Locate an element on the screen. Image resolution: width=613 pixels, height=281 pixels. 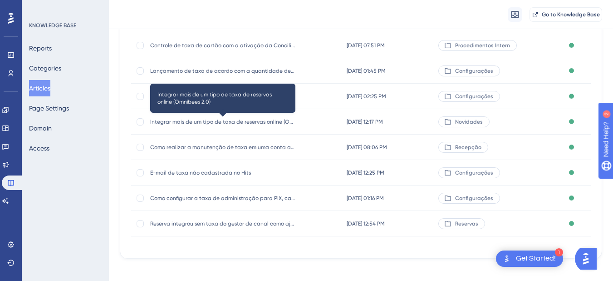
div: 1 is located at coordinates (559, 252).